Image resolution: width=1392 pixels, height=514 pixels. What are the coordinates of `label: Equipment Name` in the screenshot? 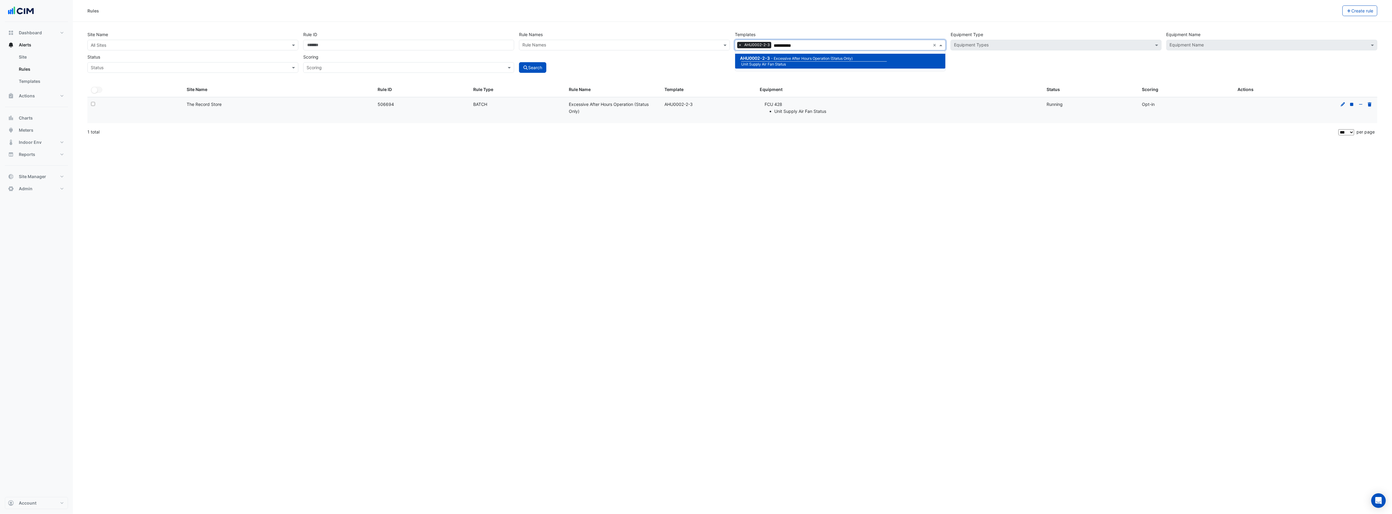 It's located at (1184, 34).